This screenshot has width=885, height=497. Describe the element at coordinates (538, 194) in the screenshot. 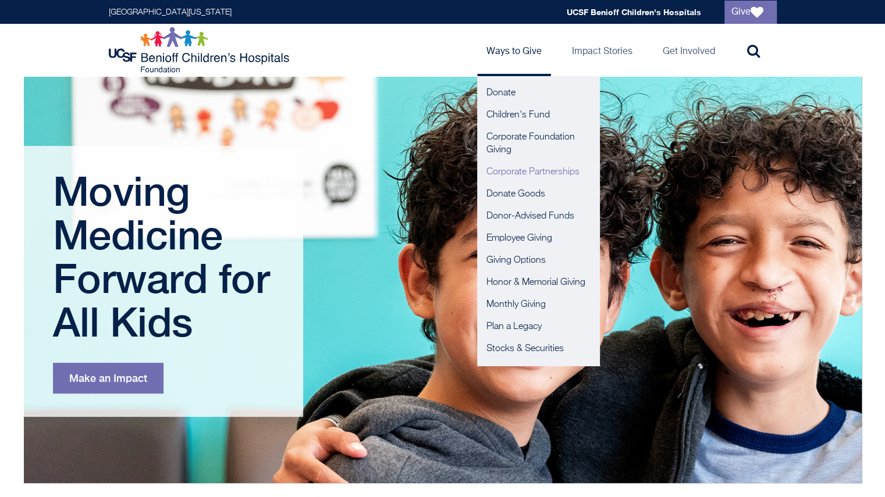

I see `a: Donate Goods` at that location.